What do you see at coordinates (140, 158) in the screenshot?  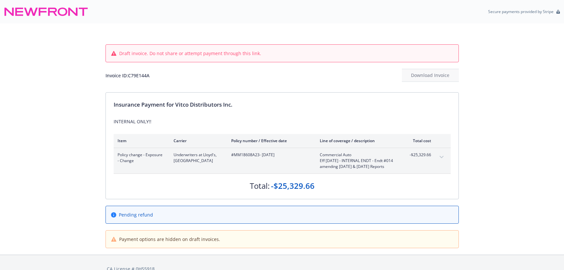 I see `span: Policy change - Exposure - Change` at bounding box center [140, 158].